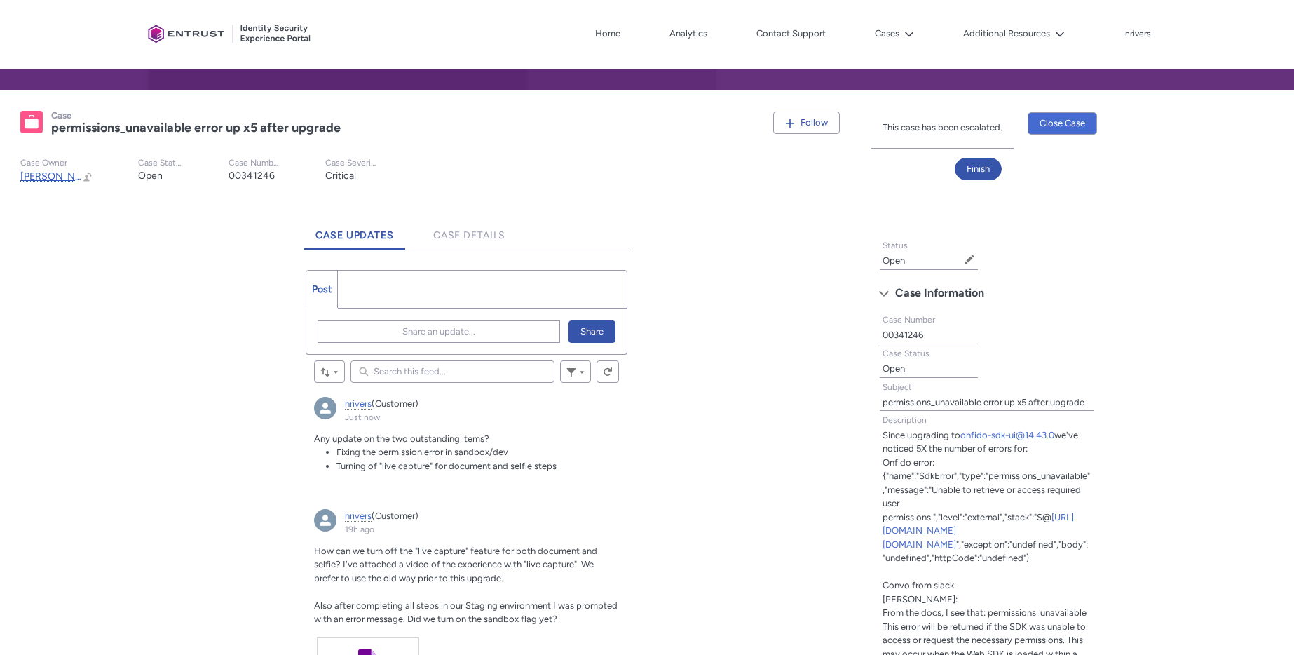  I want to click on article: nrivers, Just now, so click(466, 440).